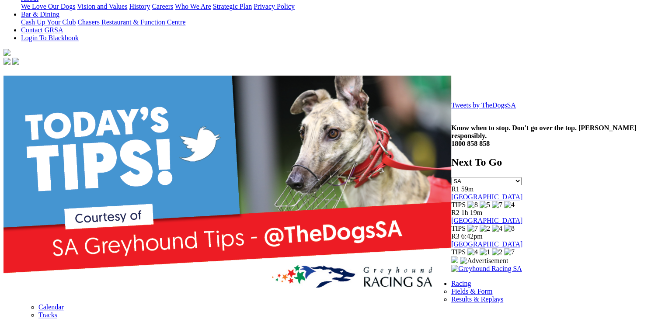  What do you see at coordinates (471, 212) in the screenshot?
I see `span: 1h 19m` at bounding box center [471, 212].